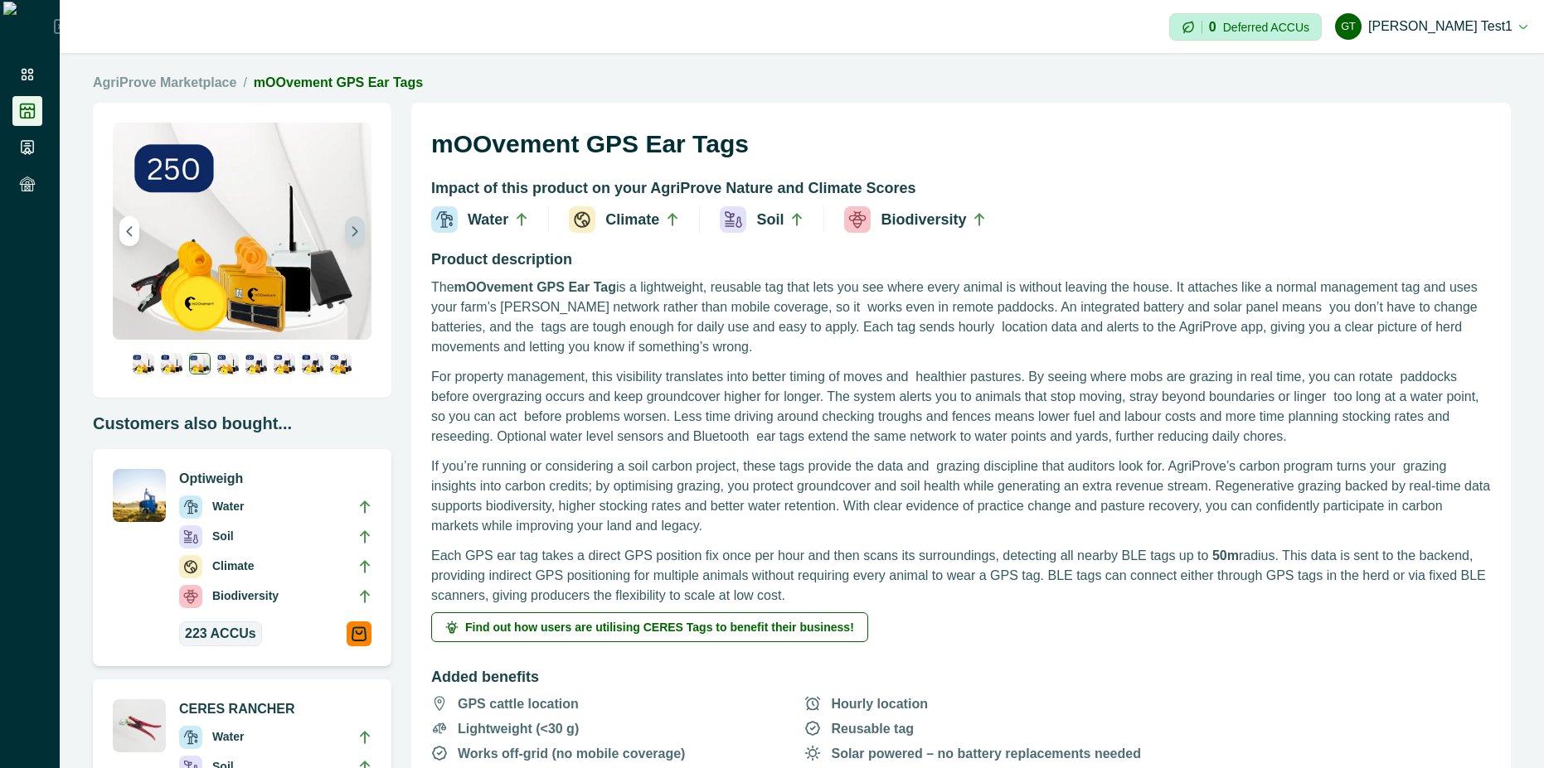 The image size is (1544, 768). Describe the element at coordinates (1212, 27) in the screenshot. I see `p: 0` at that location.